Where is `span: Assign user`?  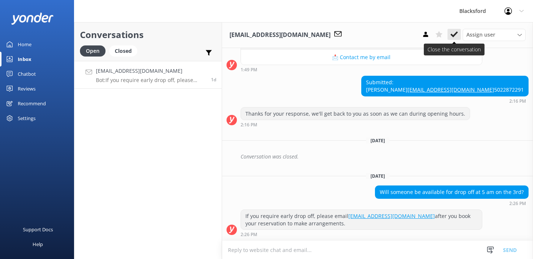 span: Assign user is located at coordinates (480, 35).